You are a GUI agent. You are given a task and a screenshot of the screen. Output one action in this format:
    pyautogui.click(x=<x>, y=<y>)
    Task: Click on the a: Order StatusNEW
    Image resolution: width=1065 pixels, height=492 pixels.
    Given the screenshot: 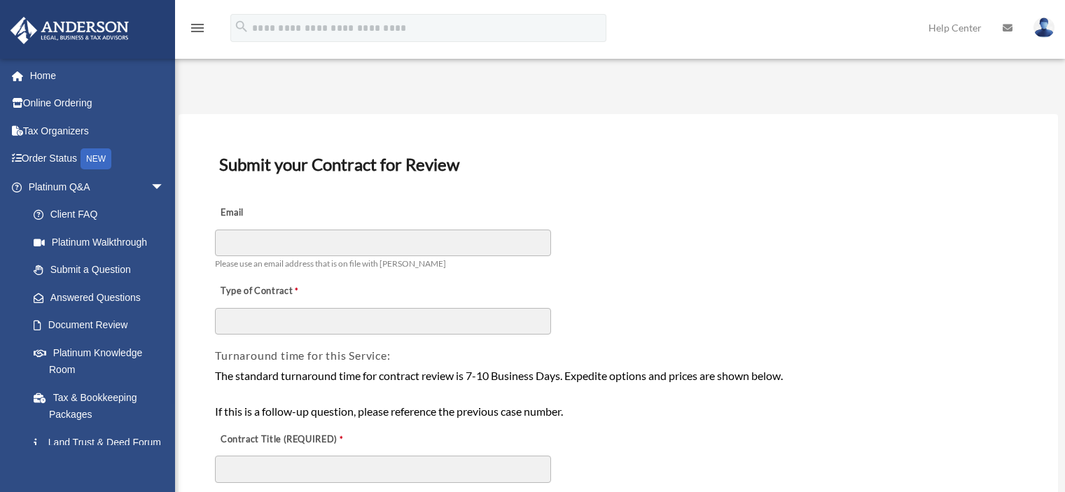 What is the action you would take?
    pyautogui.click(x=97, y=159)
    